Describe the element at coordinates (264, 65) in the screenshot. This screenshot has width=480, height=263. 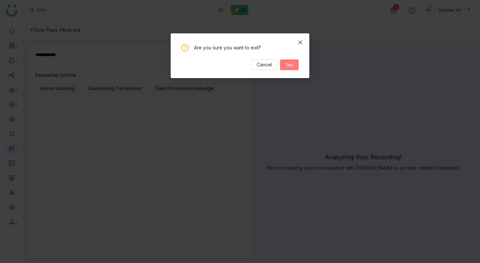
I see `button: Cancel` at that location.